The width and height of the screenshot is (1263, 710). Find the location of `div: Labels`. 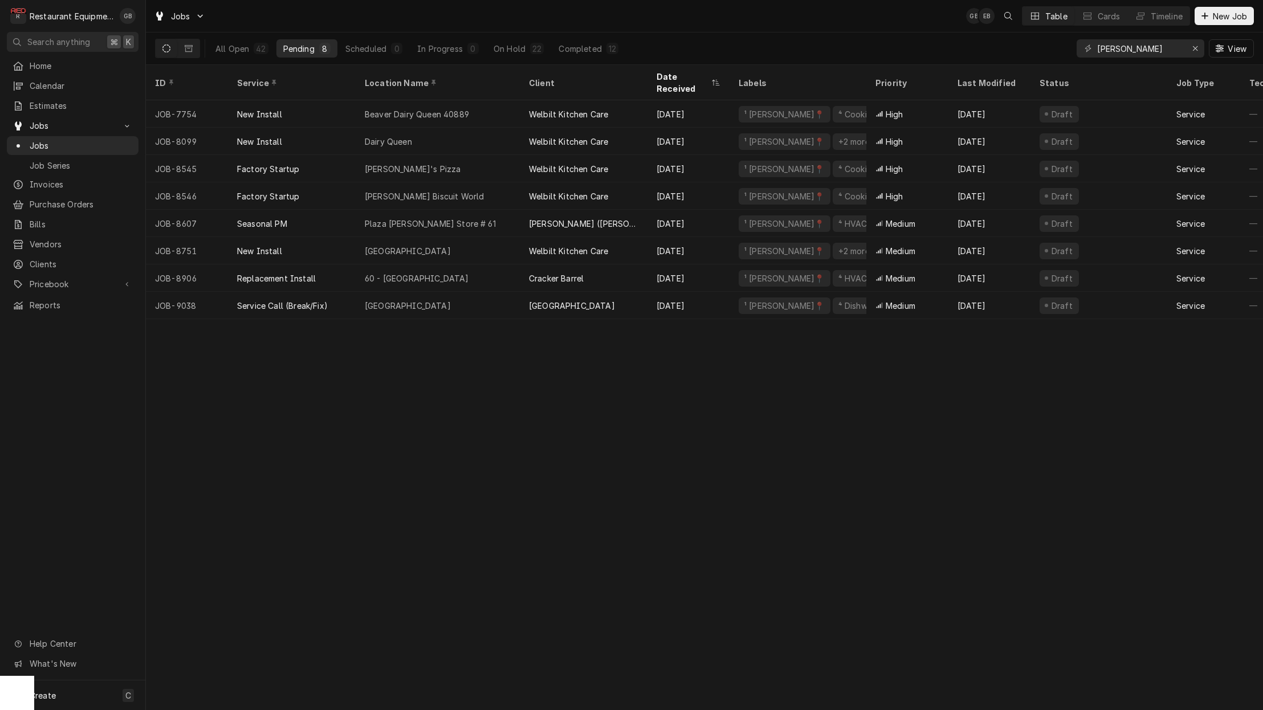

div: Labels is located at coordinates (798, 83).